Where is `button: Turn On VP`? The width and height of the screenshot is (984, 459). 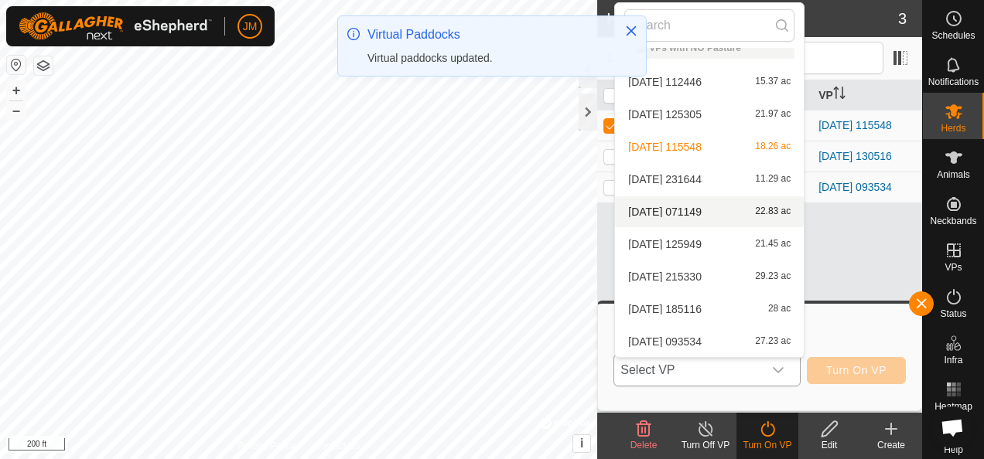
button: Turn On VP is located at coordinates (856, 371).